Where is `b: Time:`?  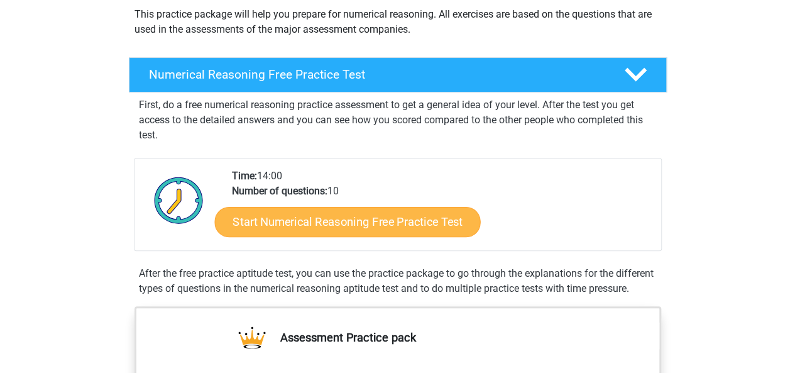
b: Time: is located at coordinates (244, 175).